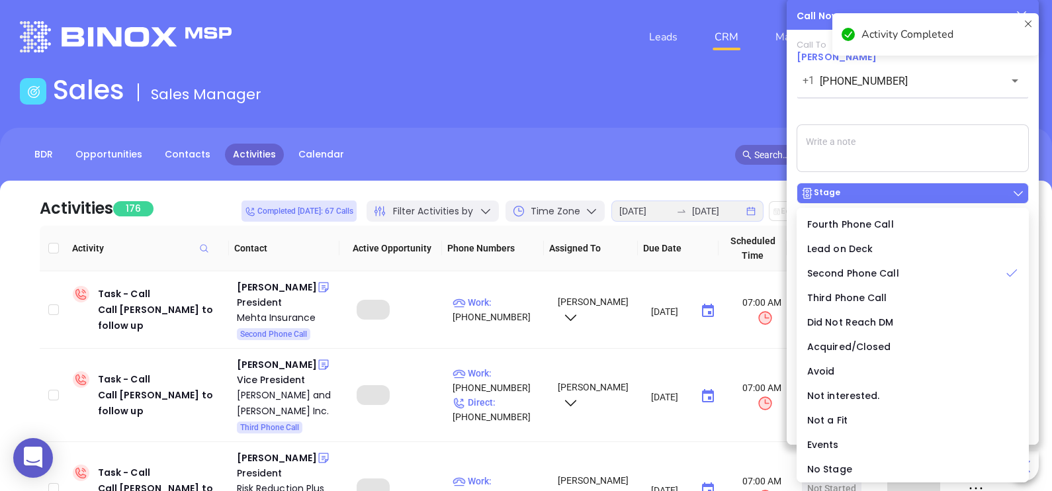 This screenshot has width=1052, height=491. I want to click on th: Scheduled Time, so click(752, 248).